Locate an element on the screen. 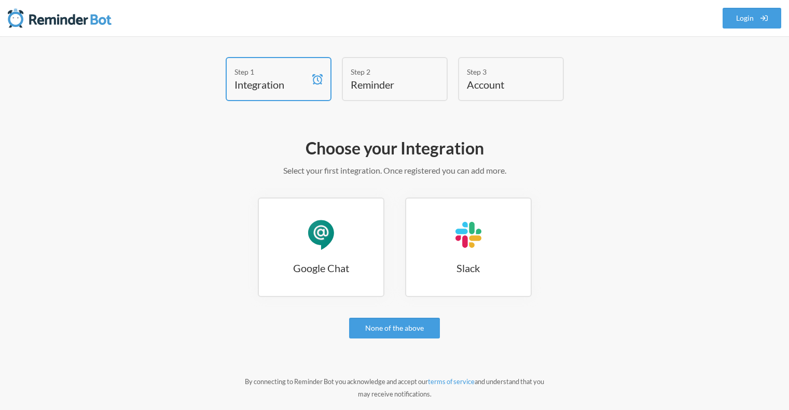 This screenshot has width=789, height=410. h4: Reminder is located at coordinates (387, 85).